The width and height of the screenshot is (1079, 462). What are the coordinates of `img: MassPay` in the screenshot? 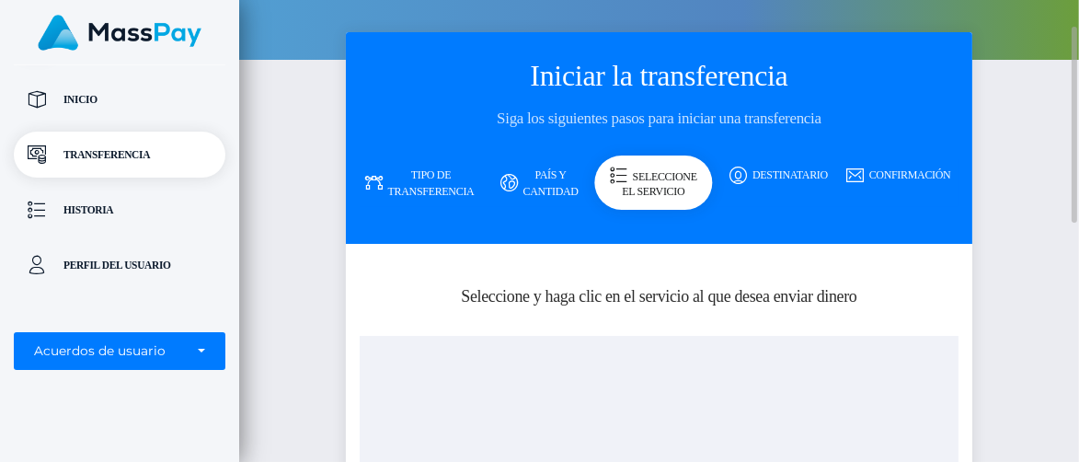 It's located at (120, 32).